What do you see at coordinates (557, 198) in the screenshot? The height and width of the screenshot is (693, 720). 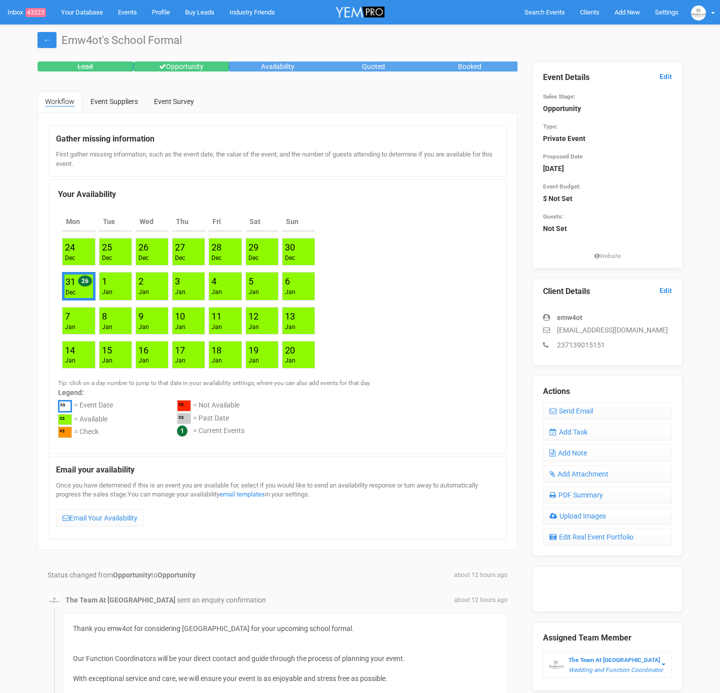 I see `strong: $ Not Set` at bounding box center [557, 198].